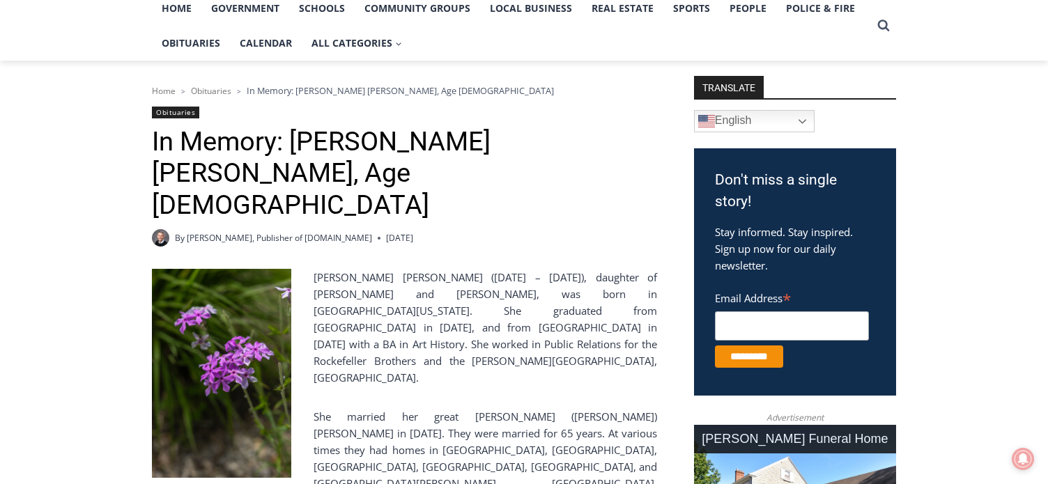 Image resolution: width=1048 pixels, height=484 pixels. Describe the element at coordinates (379, 32) in the screenshot. I see `img: s_800_809a2aa2-bb6e-4add-8b5e-749ad0704c34.jpeg` at that location.